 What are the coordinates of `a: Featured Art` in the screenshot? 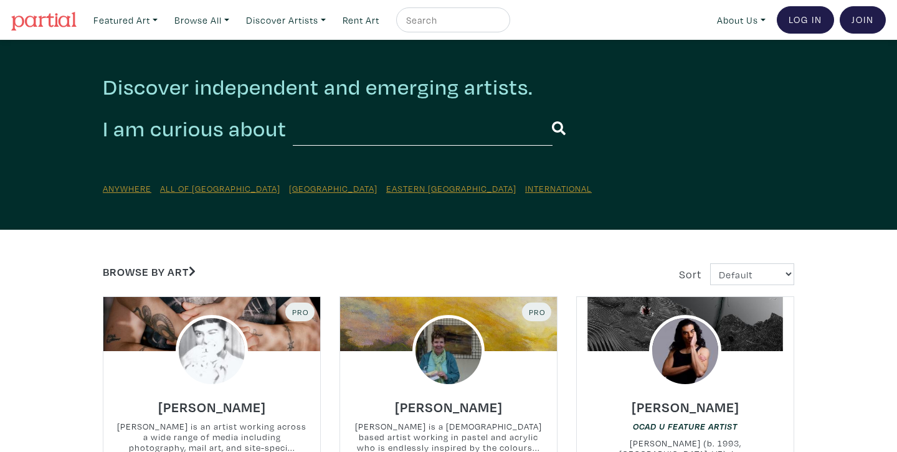 It's located at (125, 20).